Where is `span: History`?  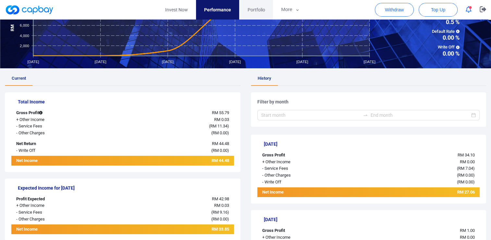 span: History is located at coordinates (265, 78).